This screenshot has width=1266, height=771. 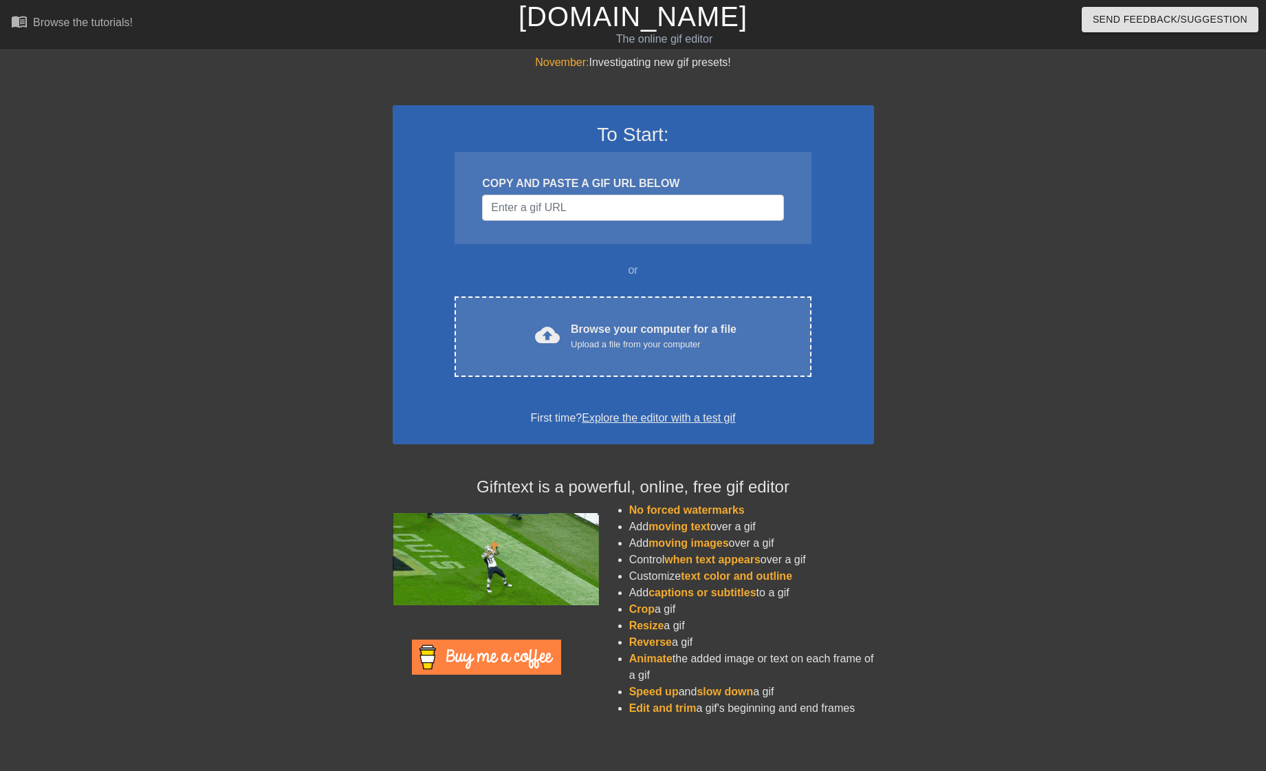 I want to click on span: Resize, so click(x=646, y=625).